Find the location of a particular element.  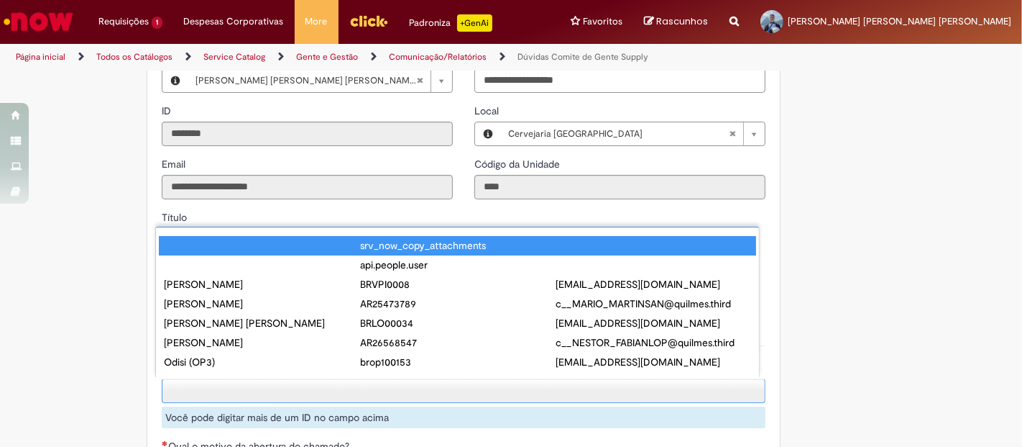

div: AR25473789 is located at coordinates (458, 303).